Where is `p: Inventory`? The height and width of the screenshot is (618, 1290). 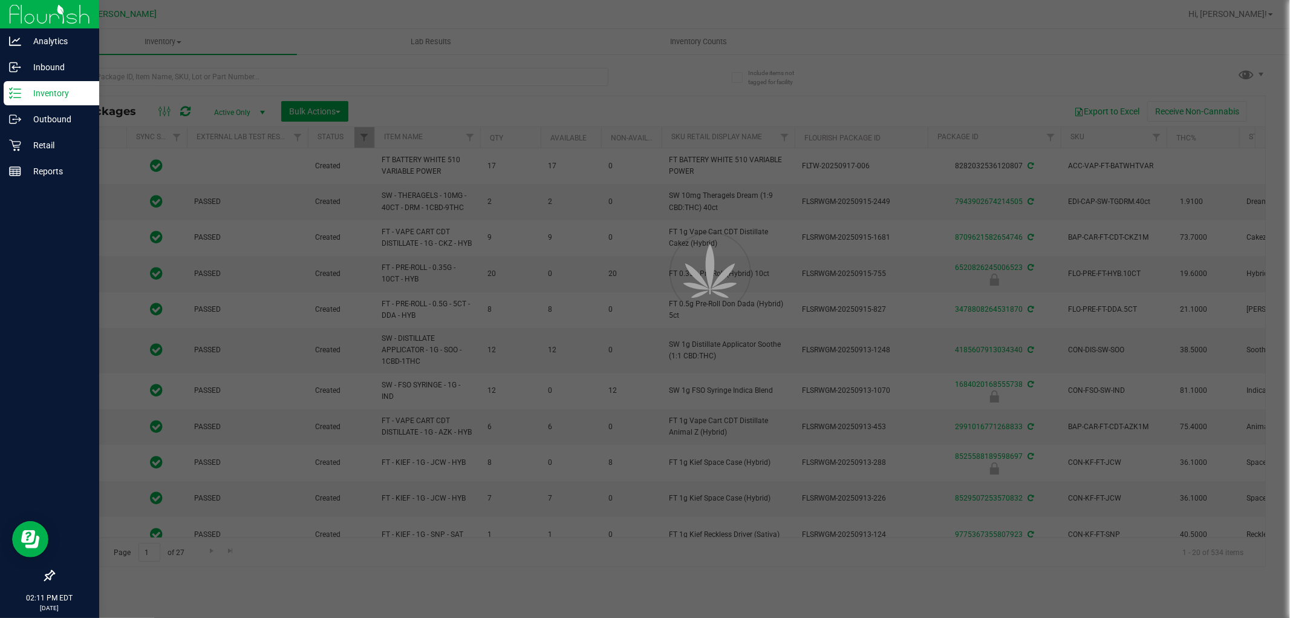
p: Inventory is located at coordinates (57, 93).